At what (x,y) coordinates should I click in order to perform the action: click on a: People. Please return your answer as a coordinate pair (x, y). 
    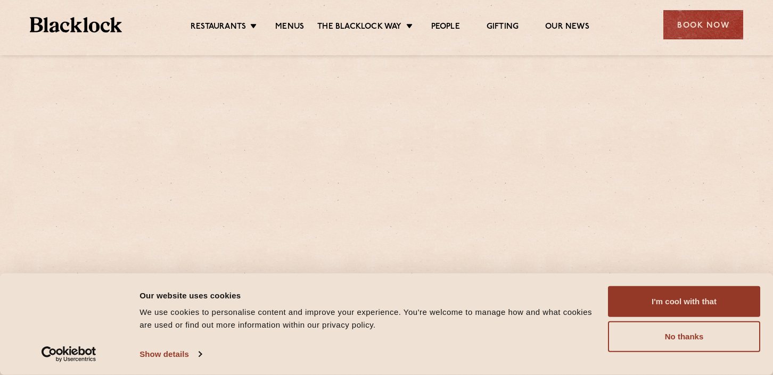
    Looking at the image, I should click on (446, 28).